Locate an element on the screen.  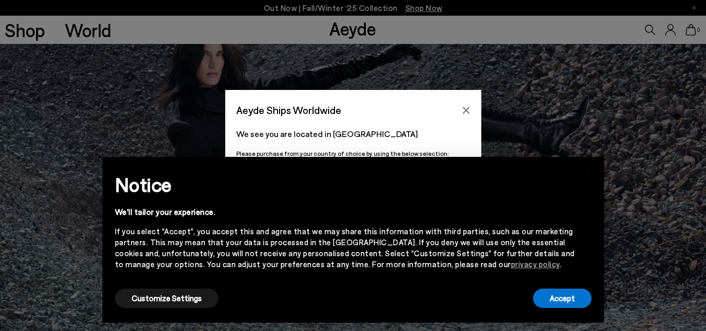
div: We'll tailor your experience. is located at coordinates (345, 212).